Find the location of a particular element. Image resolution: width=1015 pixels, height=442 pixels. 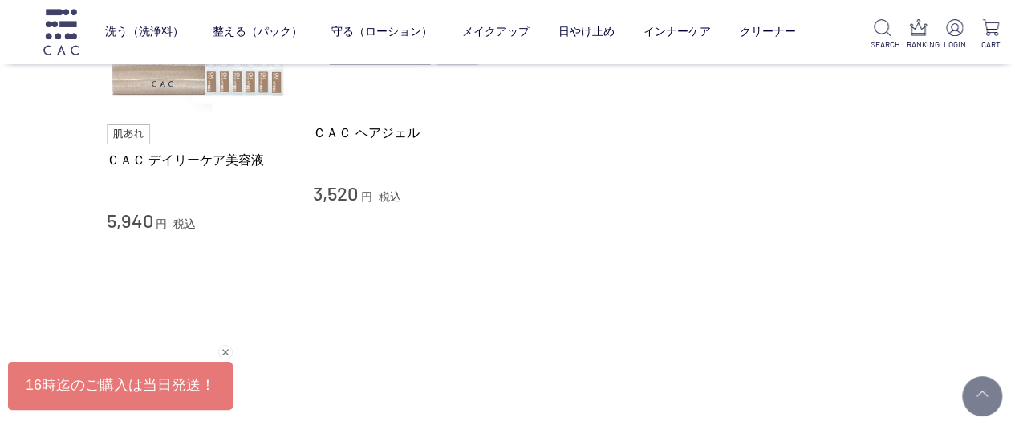

p: CART is located at coordinates (990, 44).